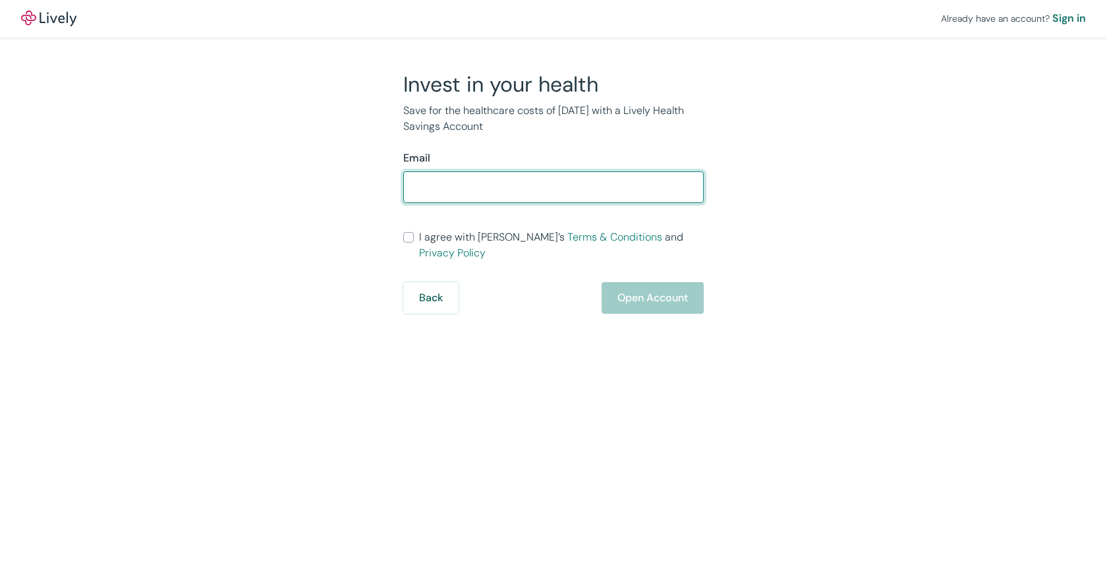 The height and width of the screenshot is (586, 1107). Describe the element at coordinates (416, 158) in the screenshot. I see `label: Email` at that location.